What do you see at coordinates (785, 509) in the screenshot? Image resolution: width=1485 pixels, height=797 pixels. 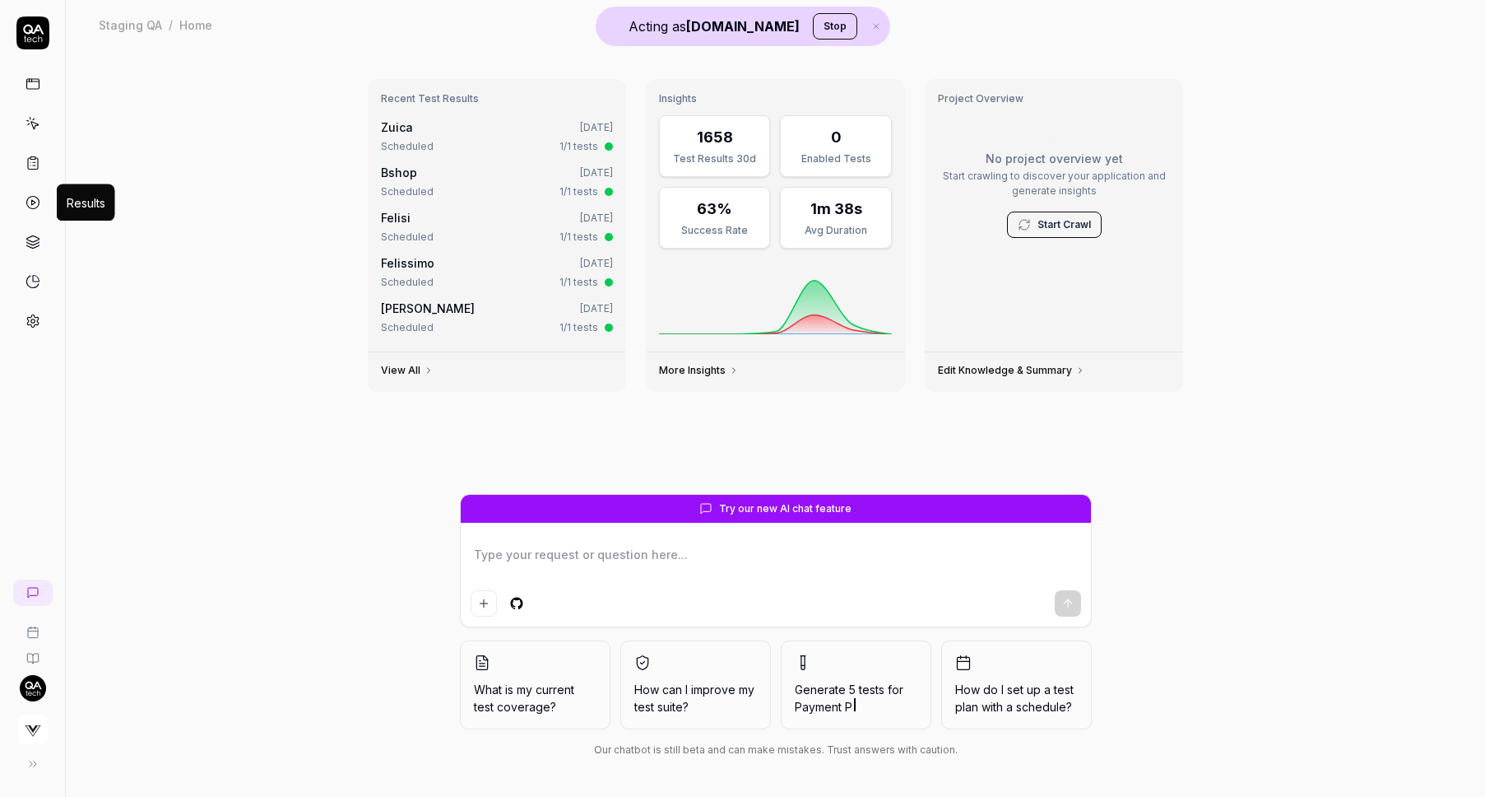 I see `span: Try our new AI chat feature` at bounding box center [785, 509].